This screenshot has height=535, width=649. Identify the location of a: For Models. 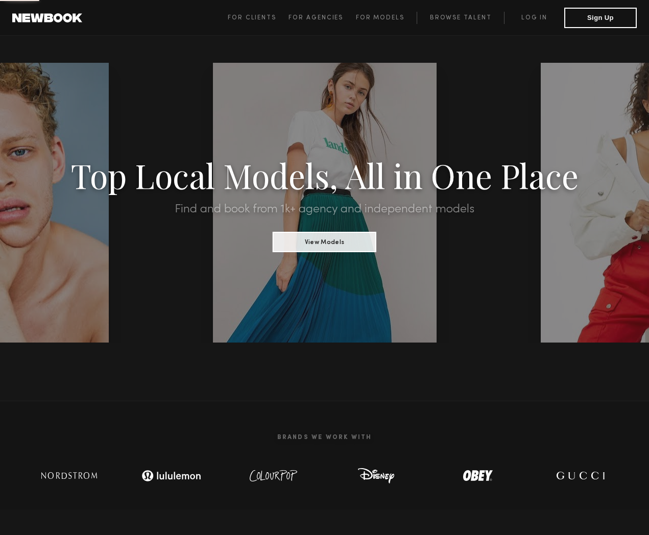
(387, 18).